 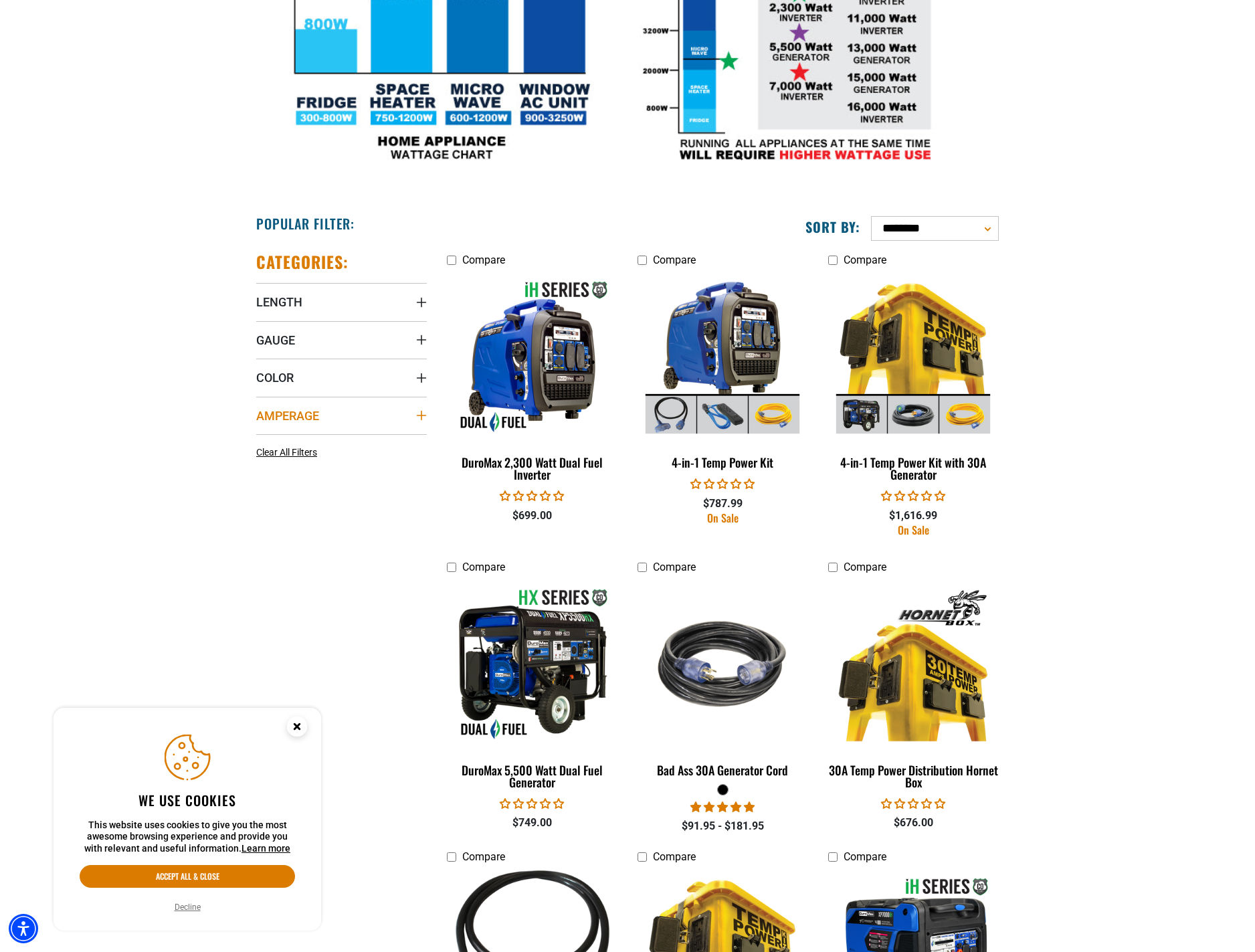 What do you see at coordinates (913, 381) in the screenshot?
I see `a: 4-in-1 Temp Power Kit with 30A Generator 4-in-1 Temp Power Kit with 30A Generator` at bounding box center [913, 381].